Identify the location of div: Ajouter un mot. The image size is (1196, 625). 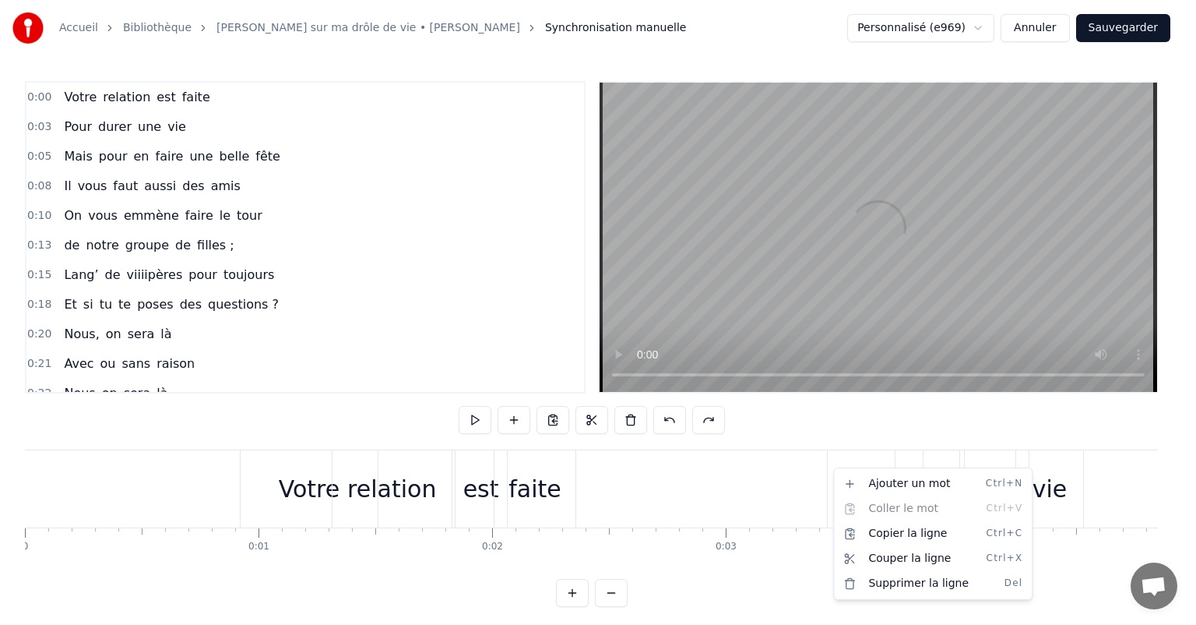
(933, 484).